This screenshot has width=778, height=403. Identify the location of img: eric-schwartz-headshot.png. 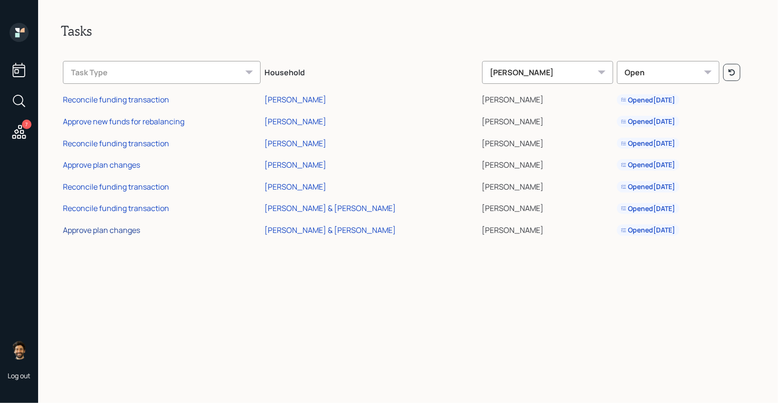
(19, 350).